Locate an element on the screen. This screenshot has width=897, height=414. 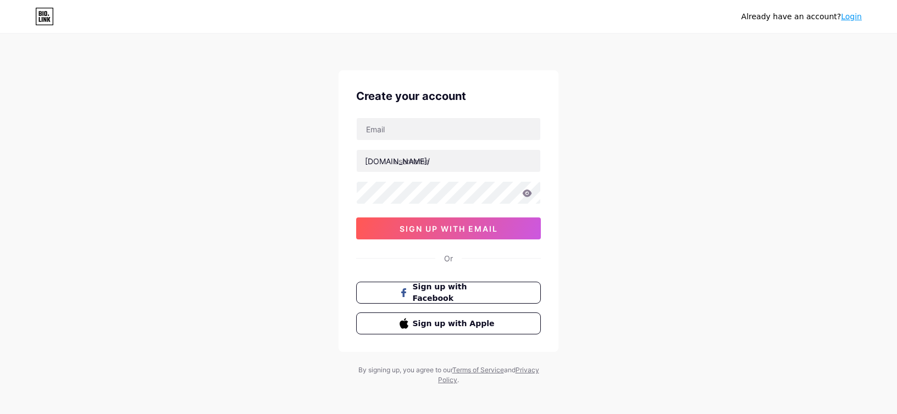
button: sign up with email is located at coordinates (449, 229).